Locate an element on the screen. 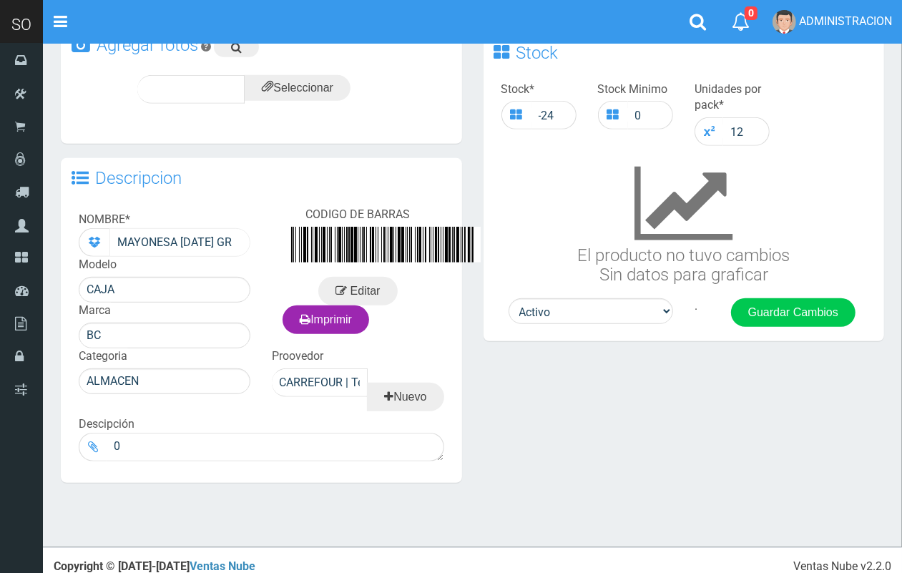  button: Guardar Cambios is located at coordinates (794, 313).